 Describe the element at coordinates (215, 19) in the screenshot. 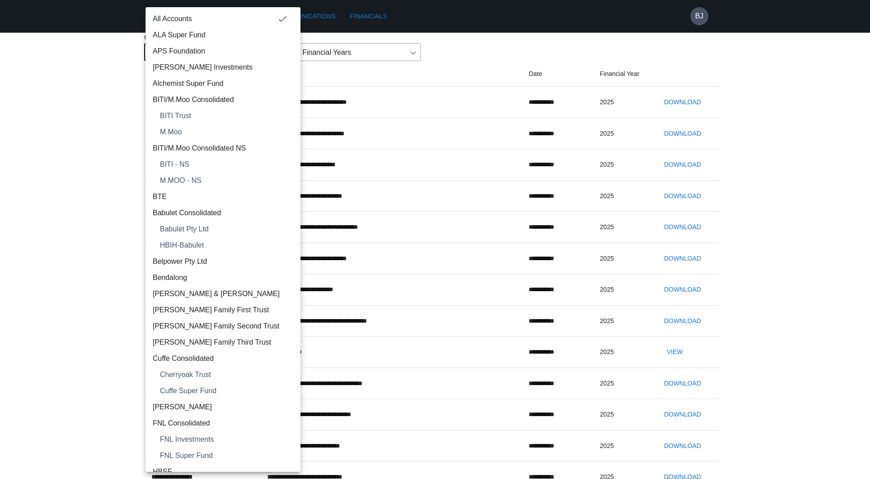

I see `span: All Accounts` at that location.